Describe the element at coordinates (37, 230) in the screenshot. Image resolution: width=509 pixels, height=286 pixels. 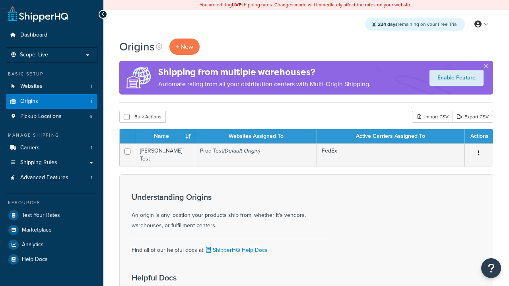
I see `span: Marketplace` at that location.